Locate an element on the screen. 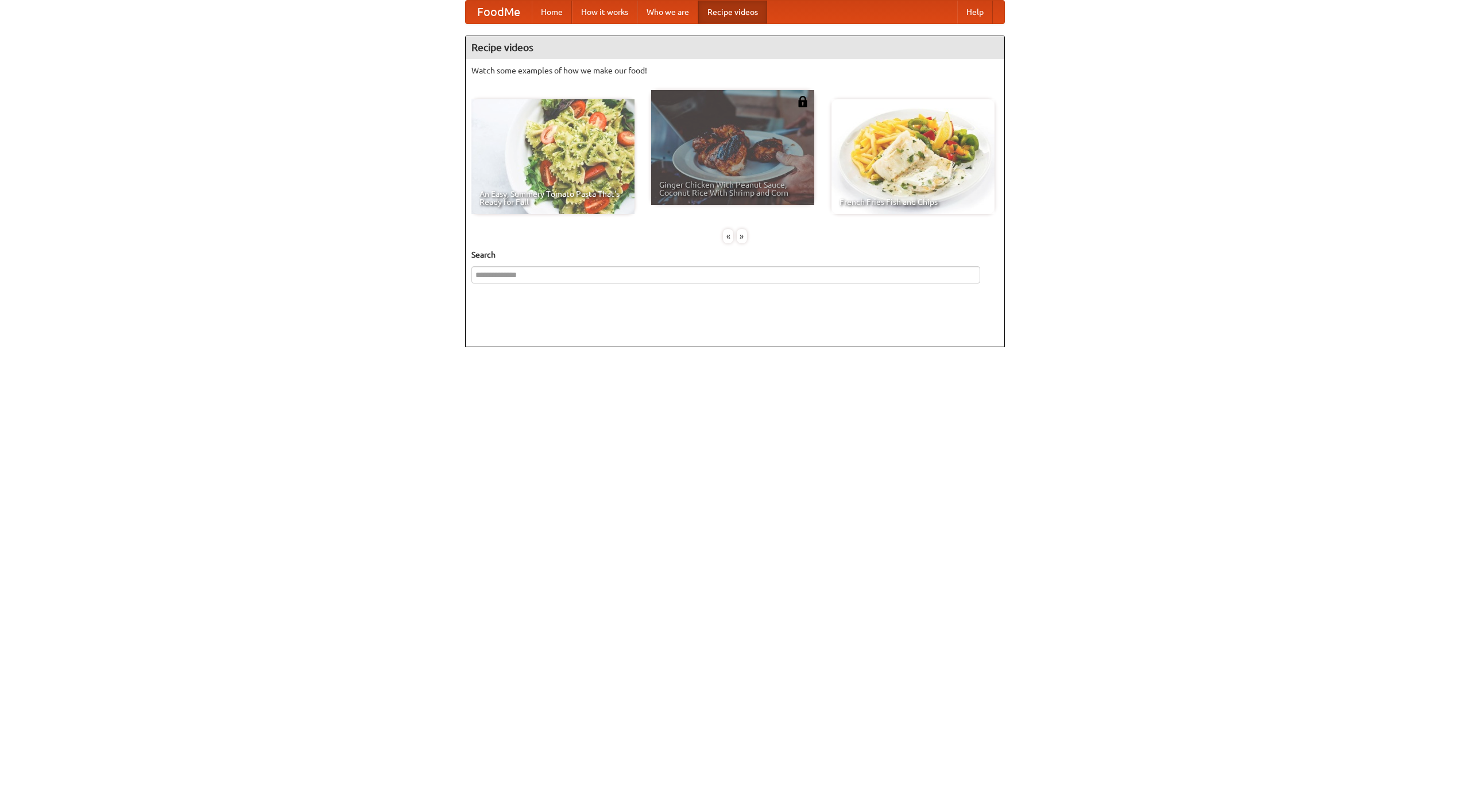  a: How it works is located at coordinates (604, 12).